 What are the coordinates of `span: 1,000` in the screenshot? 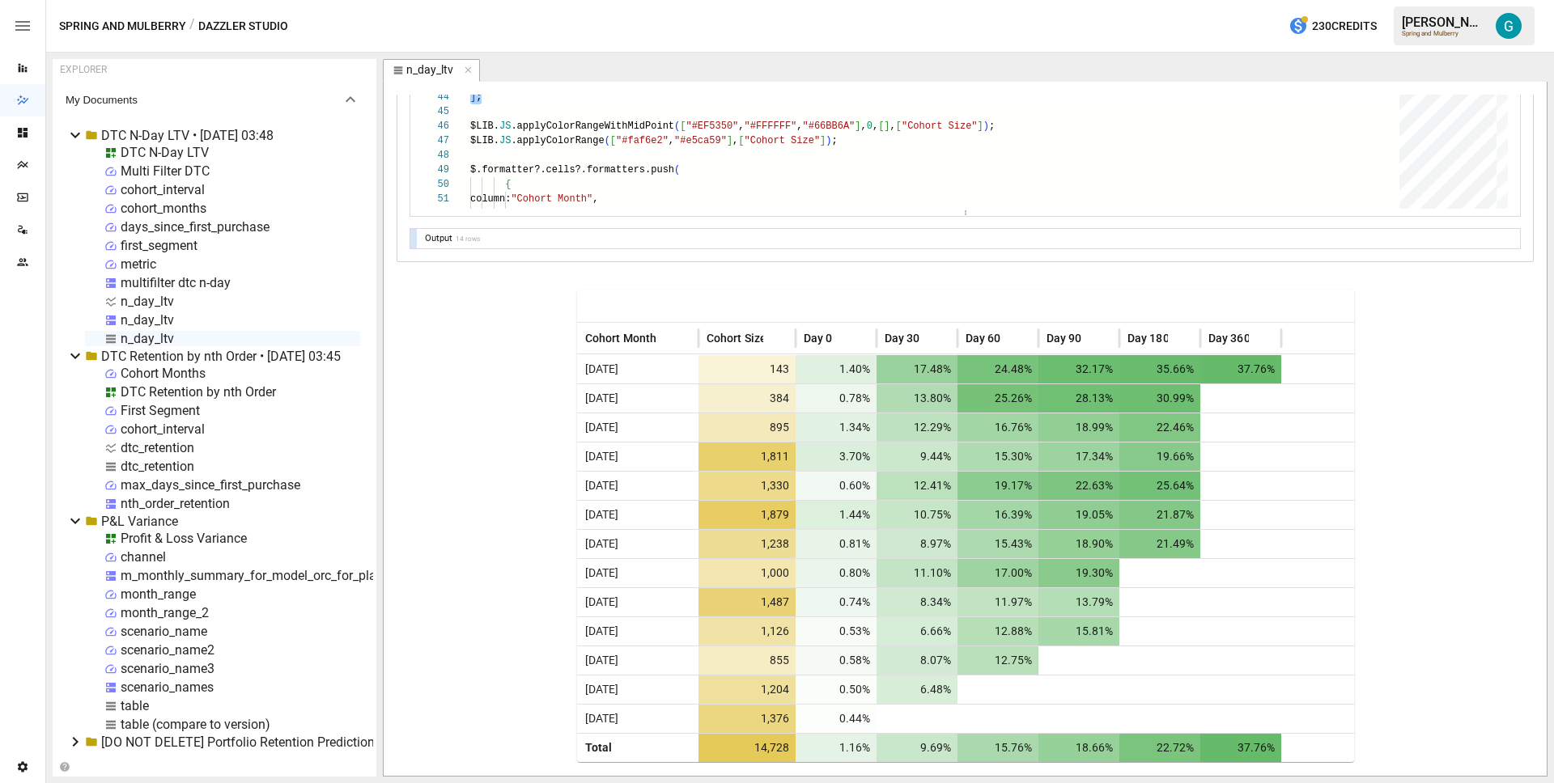 It's located at (749, 573).